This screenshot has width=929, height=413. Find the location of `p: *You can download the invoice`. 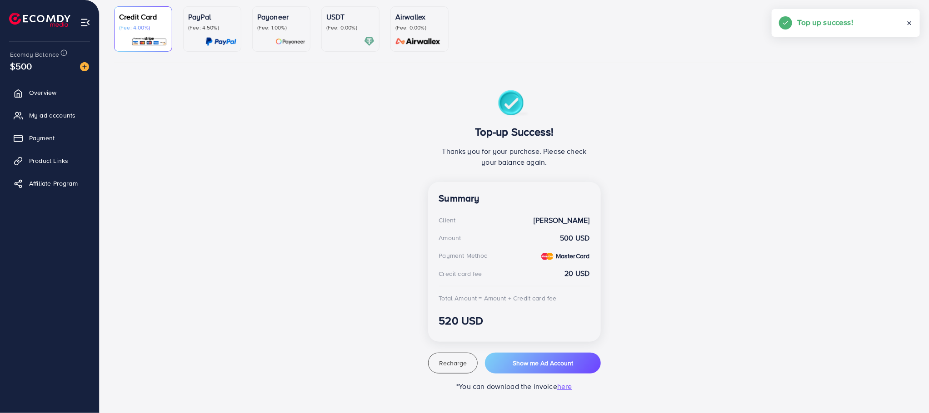

p: *You can download the invoice is located at coordinates (514, 387).